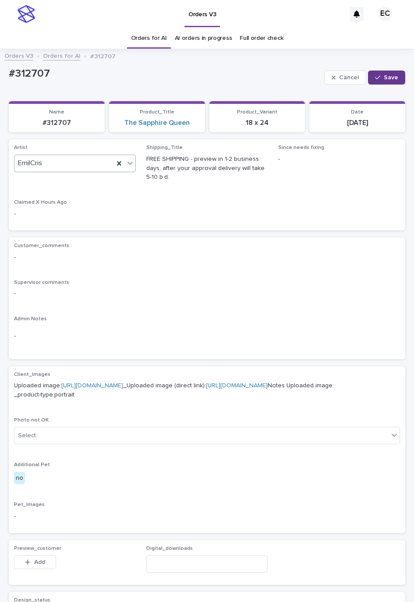  What do you see at coordinates (357, 112) in the screenshot?
I see `span: Date` at bounding box center [357, 112].